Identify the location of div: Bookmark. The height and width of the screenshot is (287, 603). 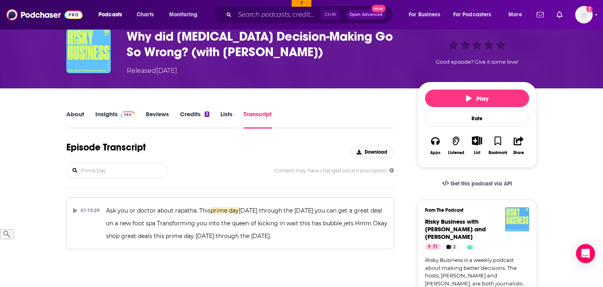
(498, 153).